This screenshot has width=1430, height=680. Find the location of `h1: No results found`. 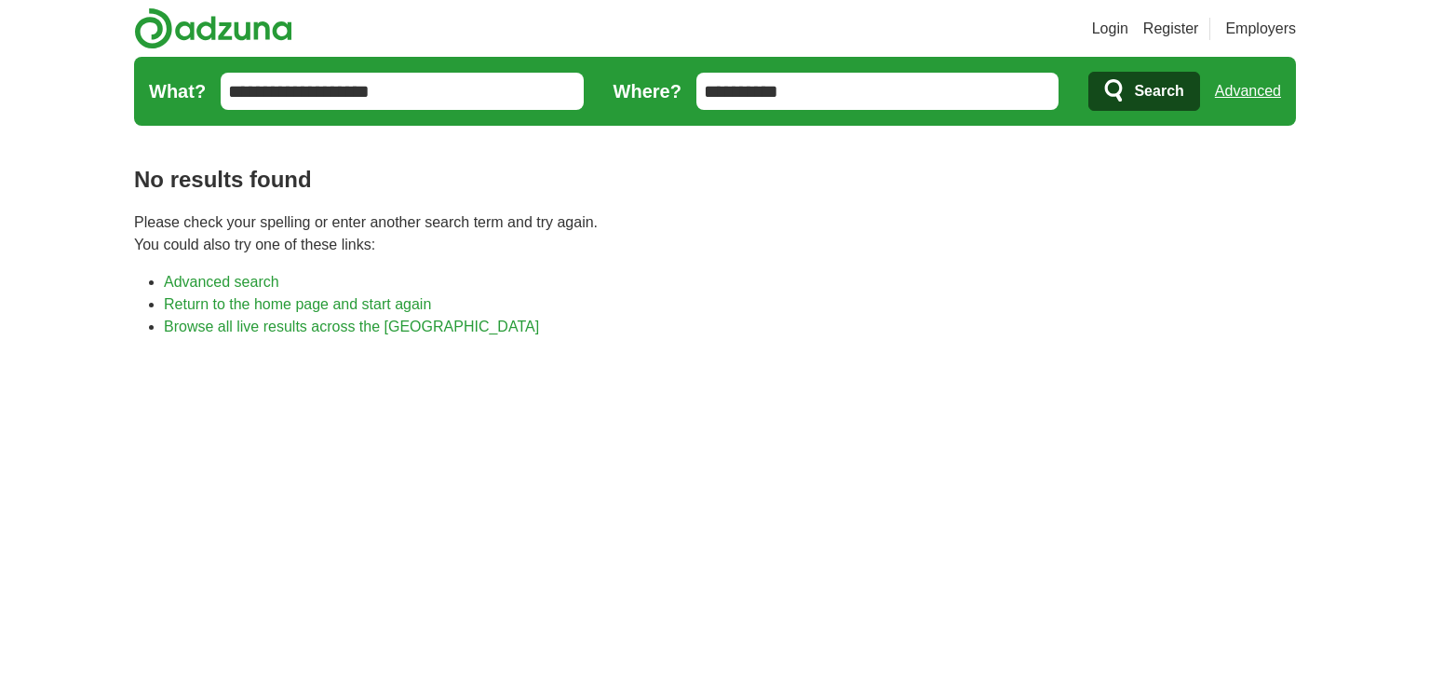

h1: No results found is located at coordinates (715, 180).